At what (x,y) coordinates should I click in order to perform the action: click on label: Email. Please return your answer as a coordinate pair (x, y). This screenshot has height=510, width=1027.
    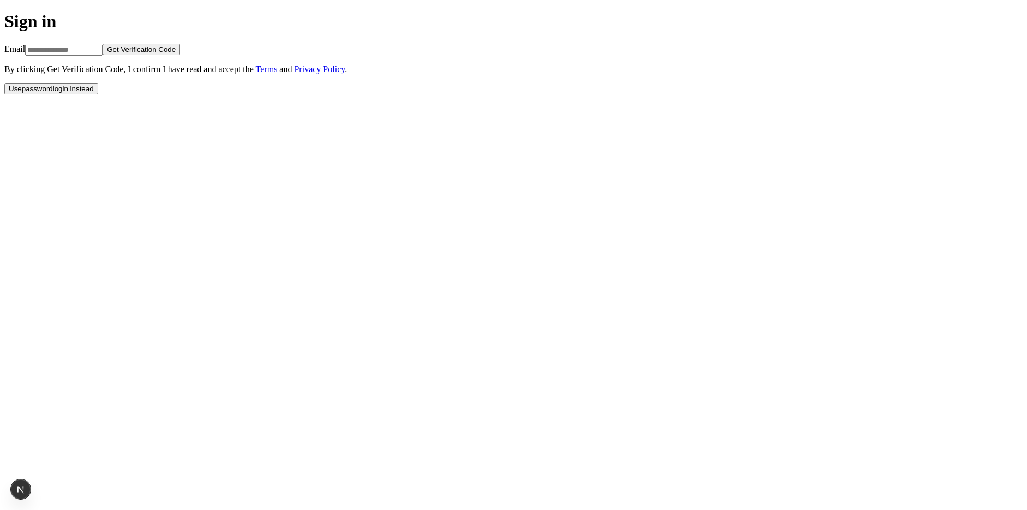
    Looking at the image, I should click on (15, 49).